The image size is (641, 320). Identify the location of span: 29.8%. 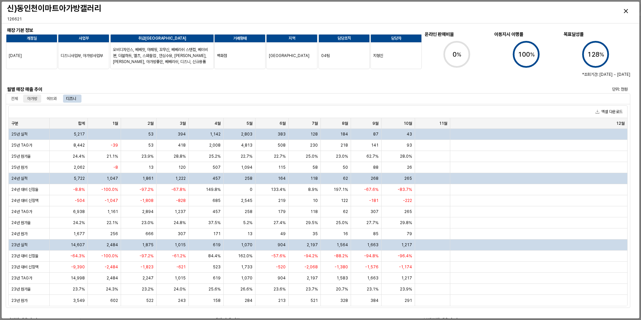
(406, 223).